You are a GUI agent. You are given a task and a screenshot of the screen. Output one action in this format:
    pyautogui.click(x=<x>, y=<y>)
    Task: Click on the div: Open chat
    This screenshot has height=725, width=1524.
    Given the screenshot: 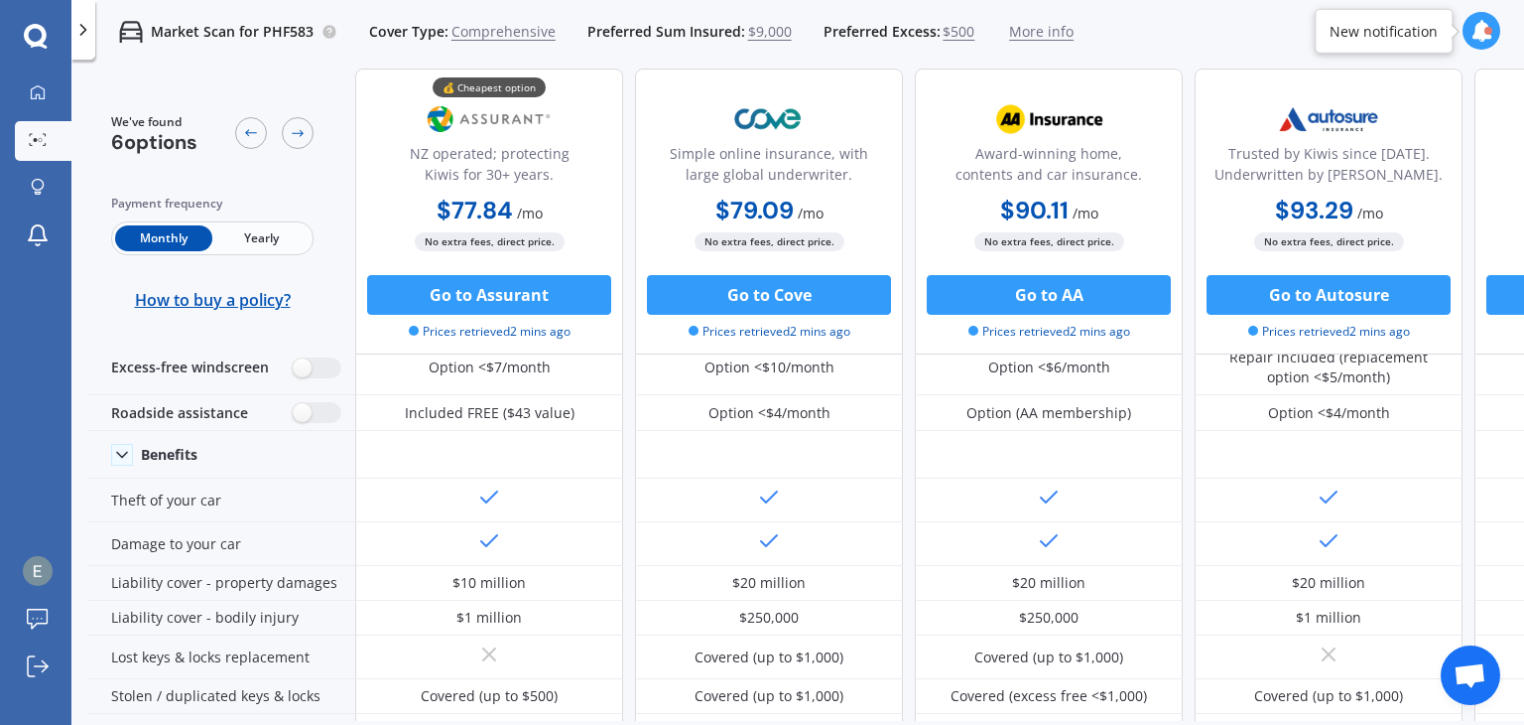 What is the action you would take?
    pyautogui.click(x=1471, y=675)
    